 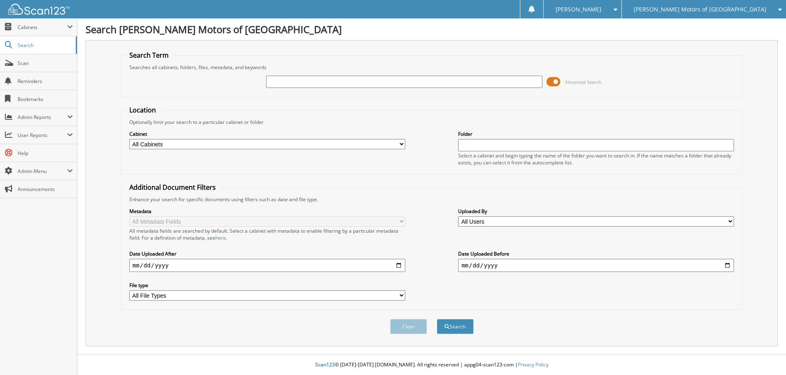 What do you see at coordinates (583, 82) in the screenshot?
I see `span: Advanced Search` at bounding box center [583, 82].